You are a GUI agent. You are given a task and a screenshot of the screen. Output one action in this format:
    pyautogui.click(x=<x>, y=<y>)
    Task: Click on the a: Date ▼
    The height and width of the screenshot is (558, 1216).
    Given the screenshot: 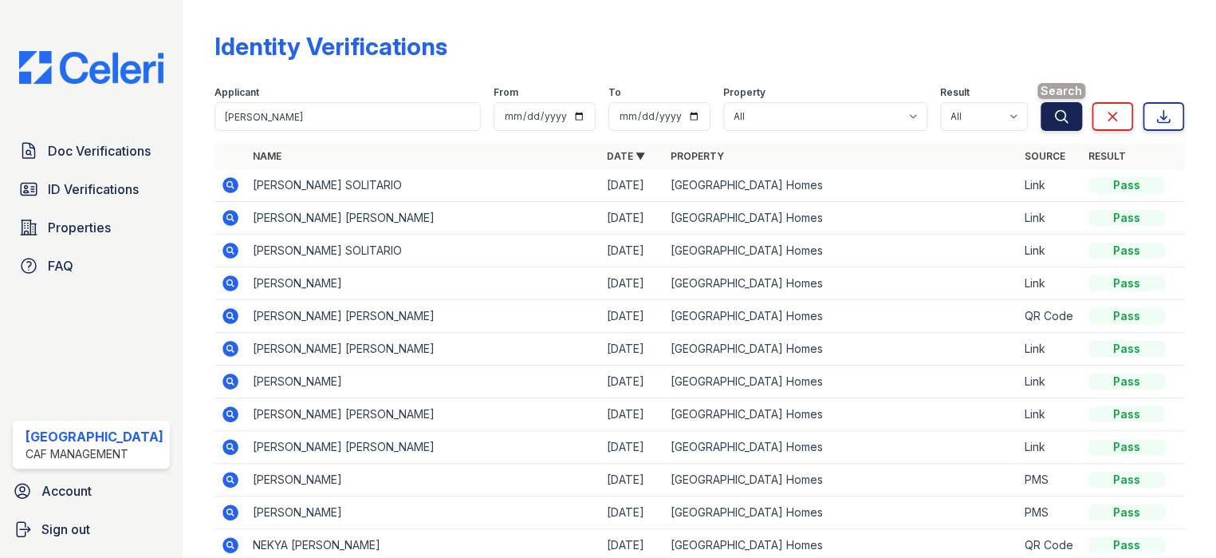 What is the action you would take?
    pyautogui.click(x=626, y=156)
    